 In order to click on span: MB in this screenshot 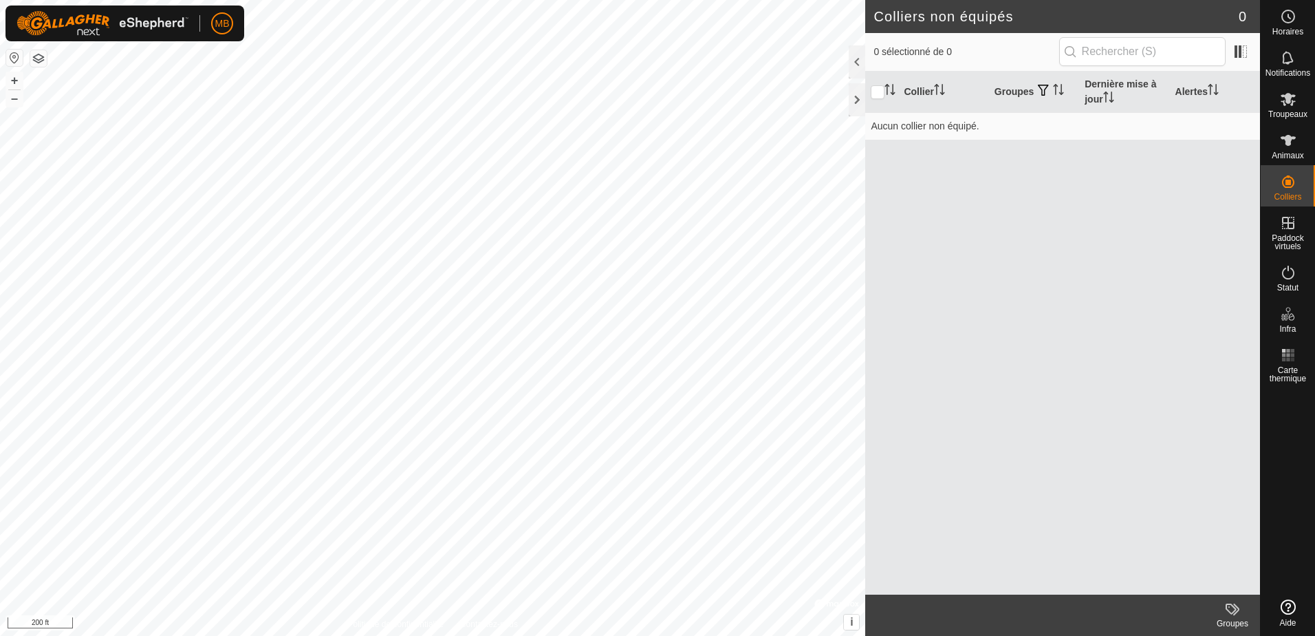, I will do `click(222, 23)`.